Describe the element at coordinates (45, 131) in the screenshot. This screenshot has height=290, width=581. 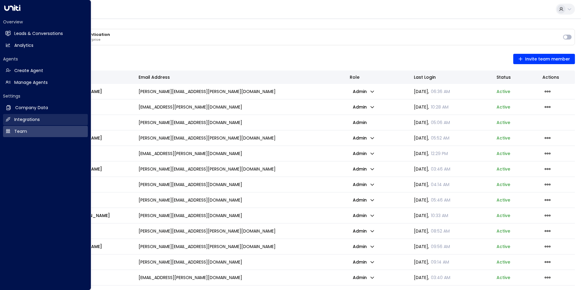
I see `a: Team` at that location.